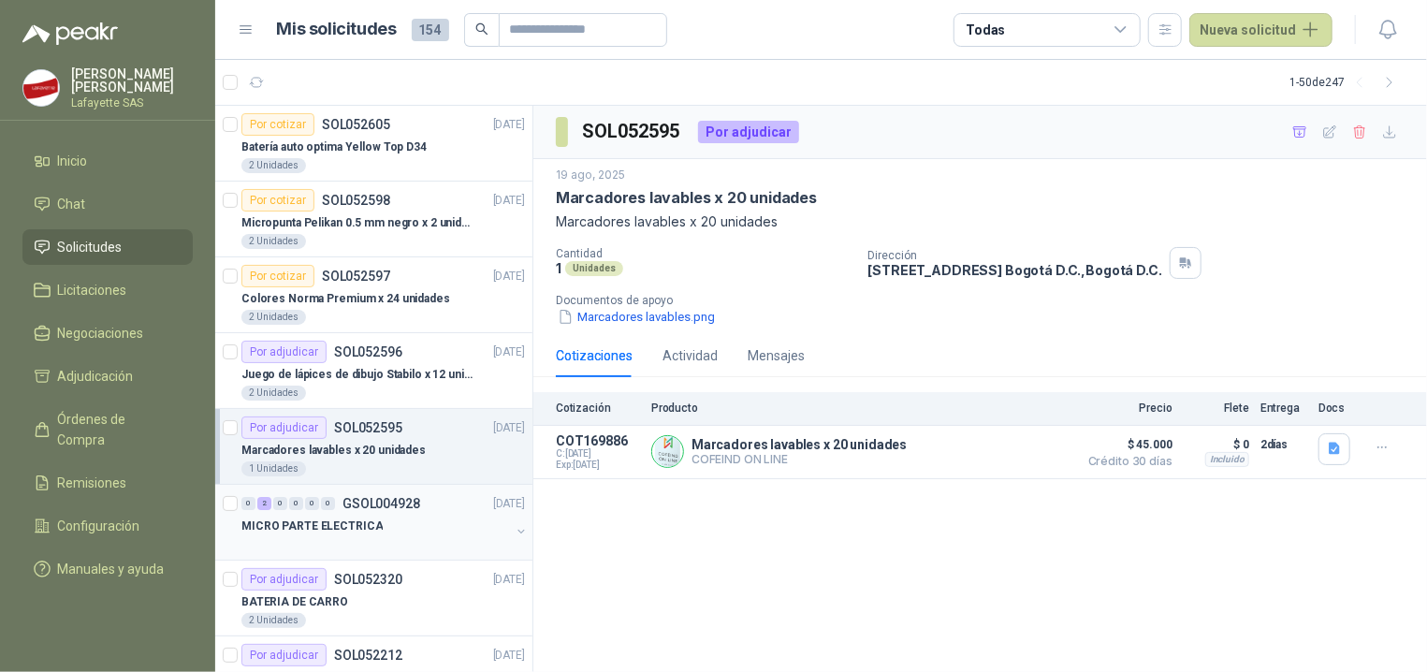 This screenshot has width=1427, height=672. I want to click on div: Mensajes, so click(776, 356).